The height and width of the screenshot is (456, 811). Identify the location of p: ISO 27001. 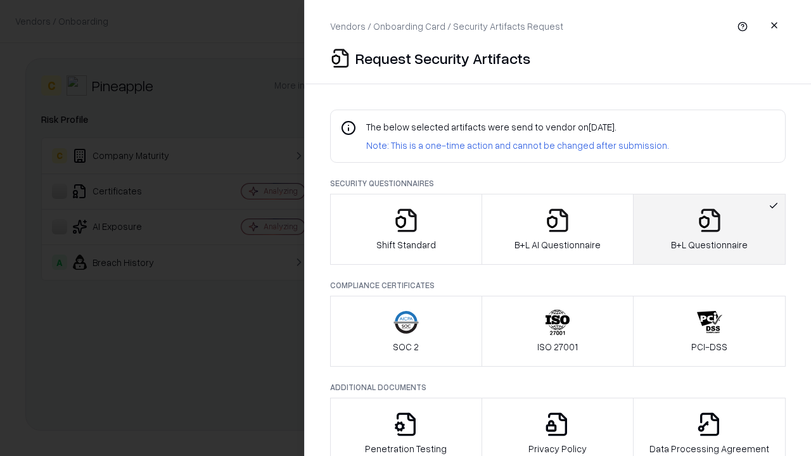
(557, 347).